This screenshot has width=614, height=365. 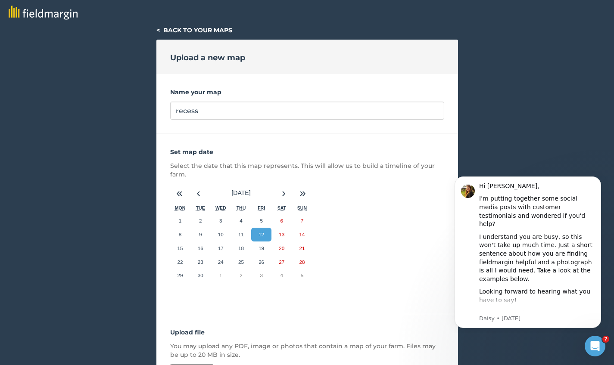 What do you see at coordinates (95, 90) in the screenshot?
I see `div: I understand you are busy, so this won't take up much time. Just a short sentence about how you a...` at bounding box center [95, 90].